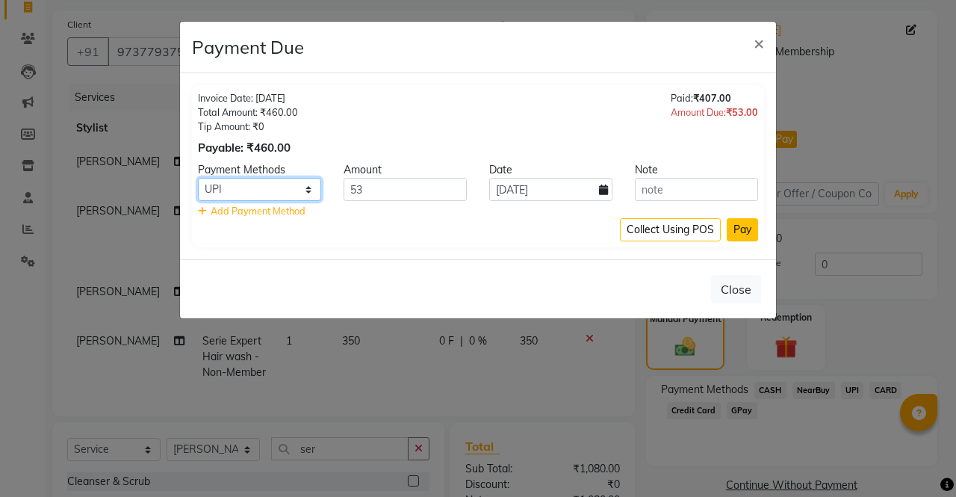 This screenshot has width=956, height=497. What do you see at coordinates (670, 229) in the screenshot?
I see `button: Collect Using POS` at bounding box center [670, 229].